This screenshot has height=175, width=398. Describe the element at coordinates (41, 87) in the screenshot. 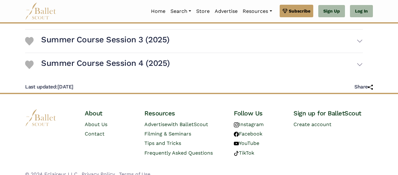

I see `span: Last updated:` at that location.